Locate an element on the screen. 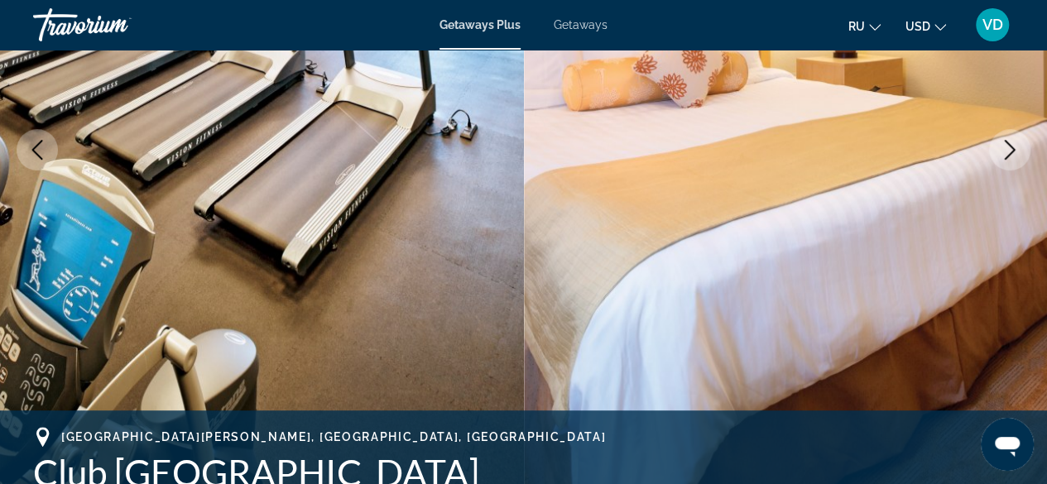 The height and width of the screenshot is (484, 1047). button: Previous image is located at coordinates (37, 150).